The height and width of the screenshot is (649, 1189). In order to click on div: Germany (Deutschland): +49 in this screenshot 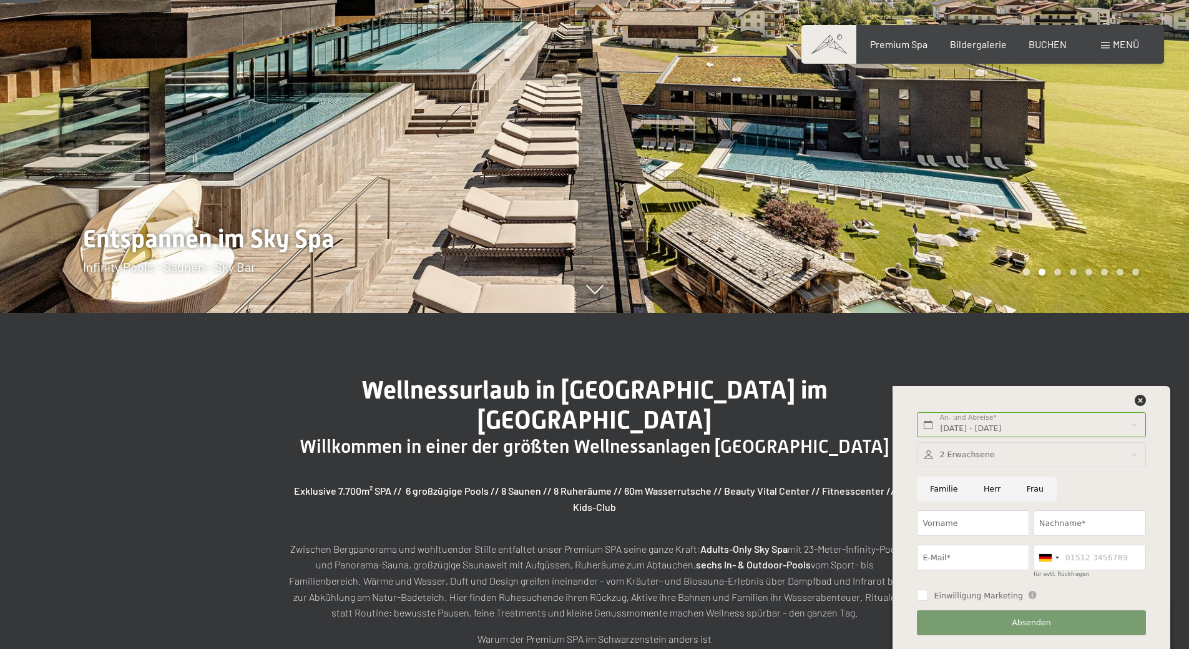, I will do `click(1049, 557)`.